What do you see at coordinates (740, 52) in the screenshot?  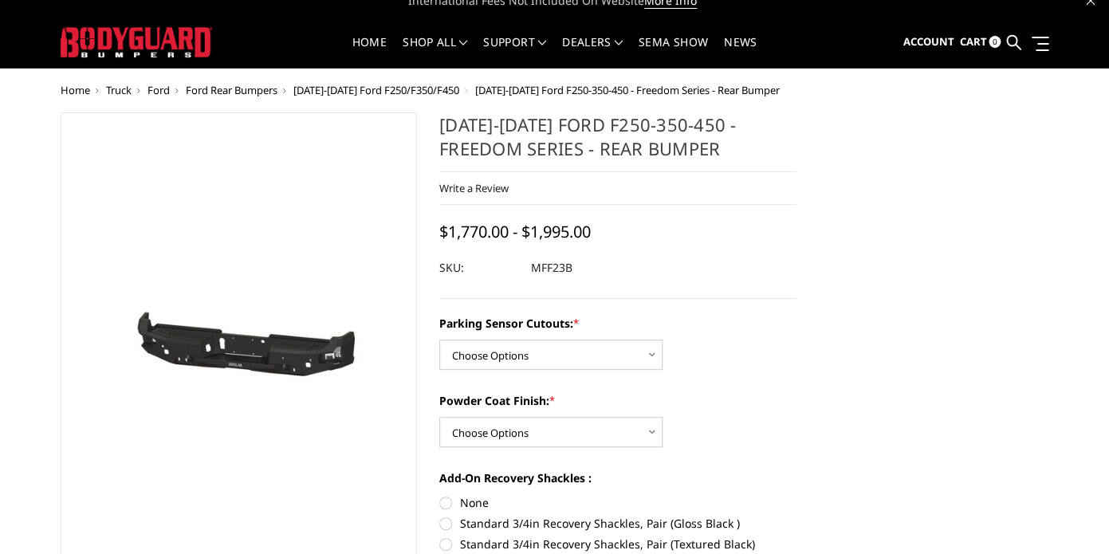 I see `a: News` at bounding box center [740, 52].